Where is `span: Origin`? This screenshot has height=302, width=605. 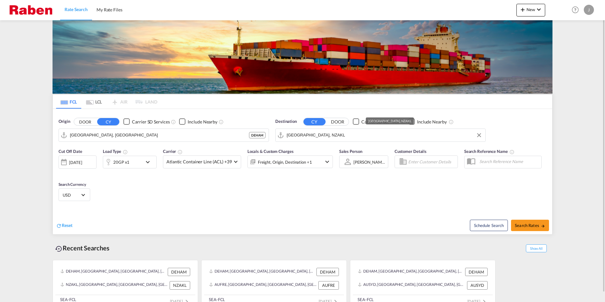 span: Origin is located at coordinates (64, 122).